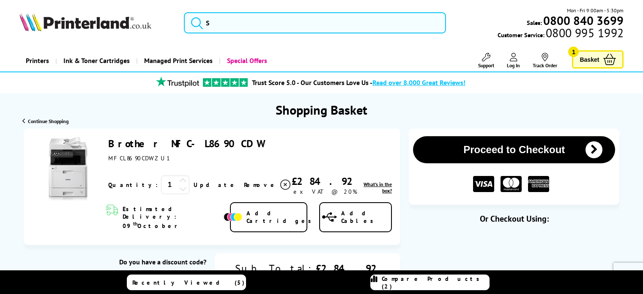 The image size is (643, 294). I want to click on input: S, so click(315, 23).